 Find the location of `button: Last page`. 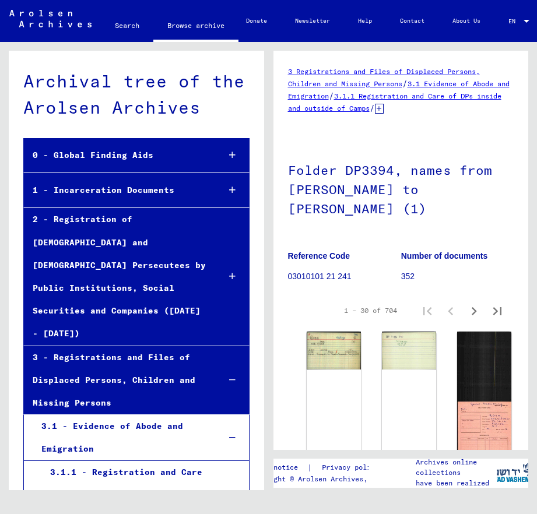

button: Last page is located at coordinates (497, 311).